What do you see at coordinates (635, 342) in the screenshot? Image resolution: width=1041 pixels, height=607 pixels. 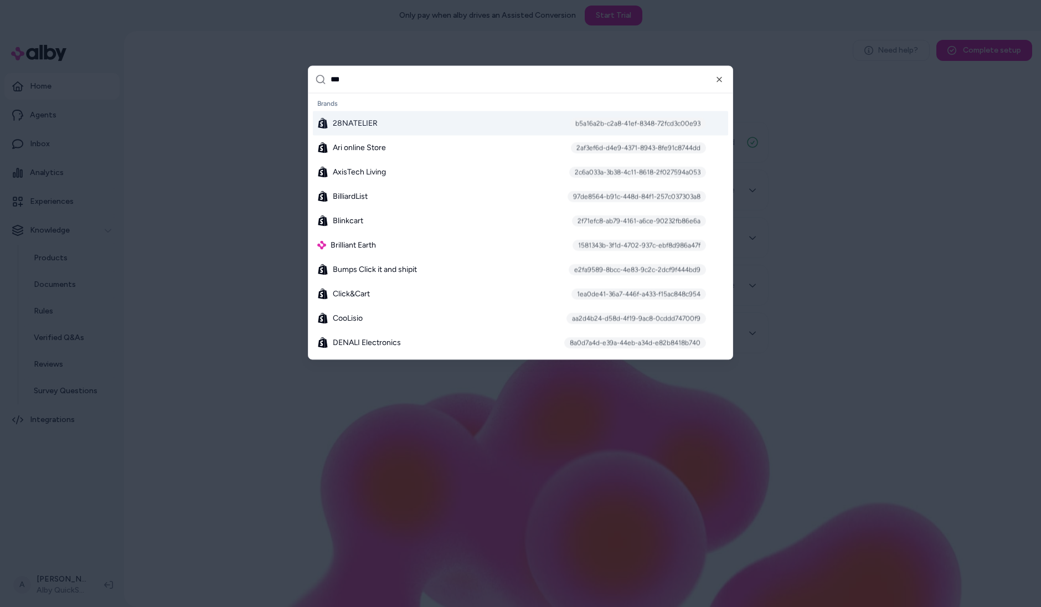 I see `div: 8a0d7a4d-e39a-44eb-a34d-e82b8418b740` at bounding box center [635, 342].